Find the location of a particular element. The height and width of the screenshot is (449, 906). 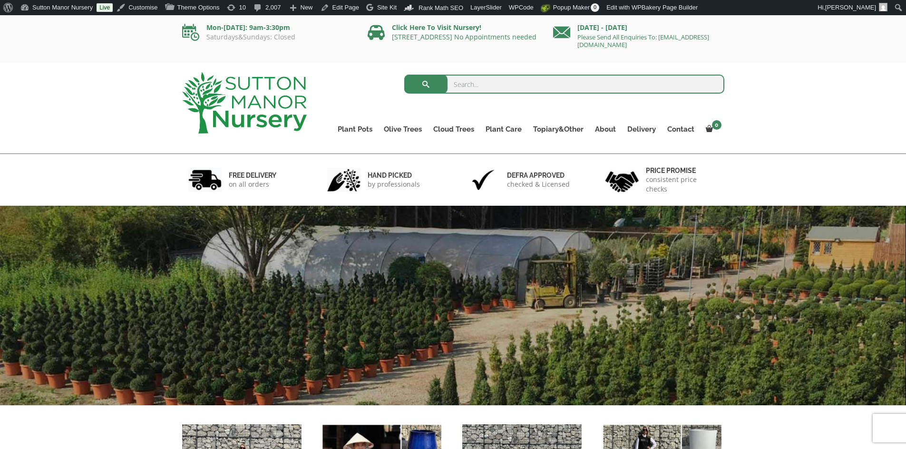

h6: Price promise is located at coordinates (682, 171).